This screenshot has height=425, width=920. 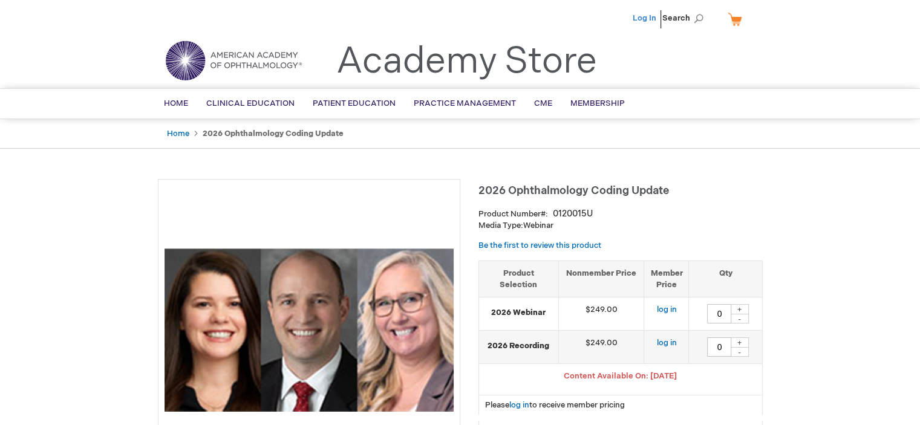 I want to click on strong: 2026 Webinar, so click(x=519, y=313).